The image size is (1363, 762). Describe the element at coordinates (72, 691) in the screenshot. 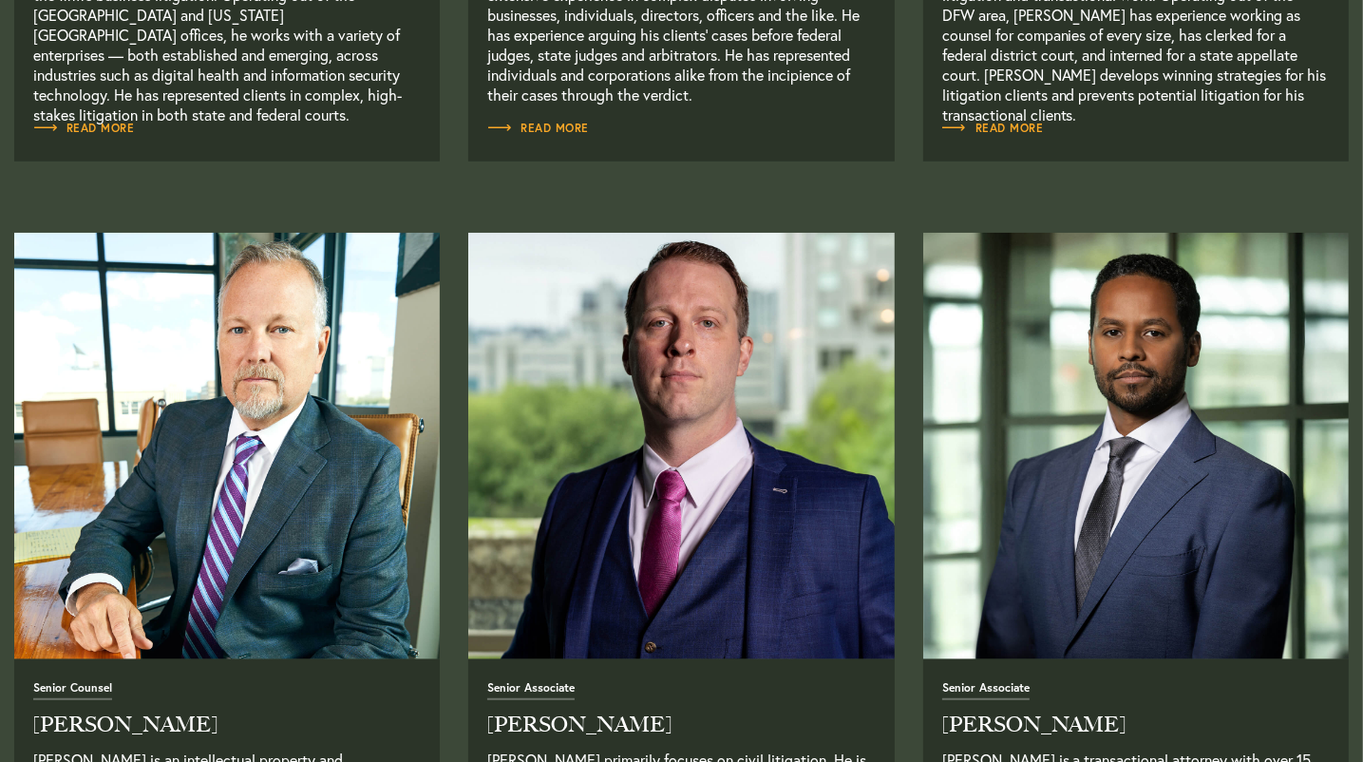

I see `span: Senior Counsel` at that location.